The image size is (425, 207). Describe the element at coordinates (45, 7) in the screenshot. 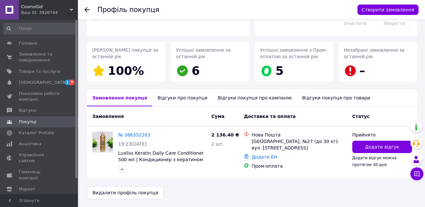

I see `span: CosmoGid` at that location.